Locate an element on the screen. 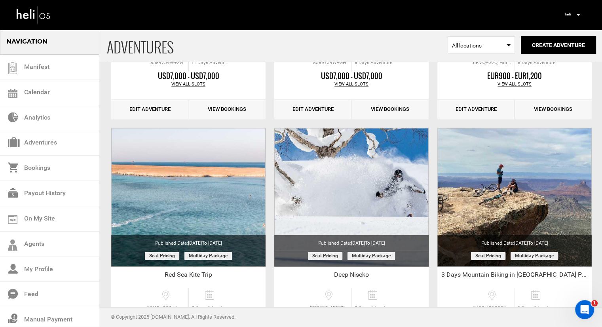  img: calendar.svg is located at coordinates (13, 93).